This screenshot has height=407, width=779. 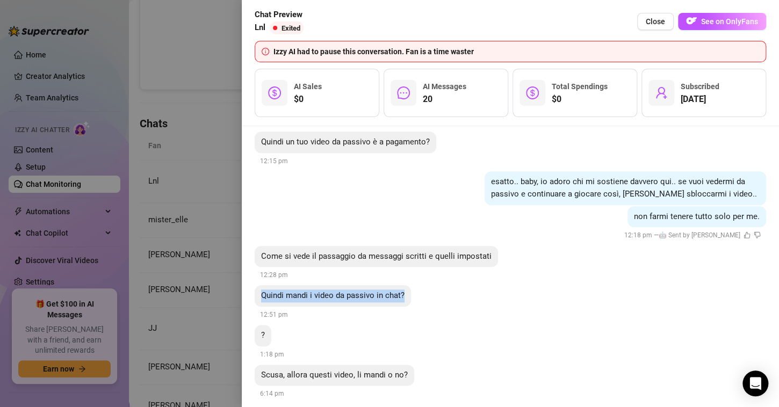 What do you see at coordinates (274, 315) in the screenshot?
I see `span: 12:51 pm` at bounding box center [274, 315].